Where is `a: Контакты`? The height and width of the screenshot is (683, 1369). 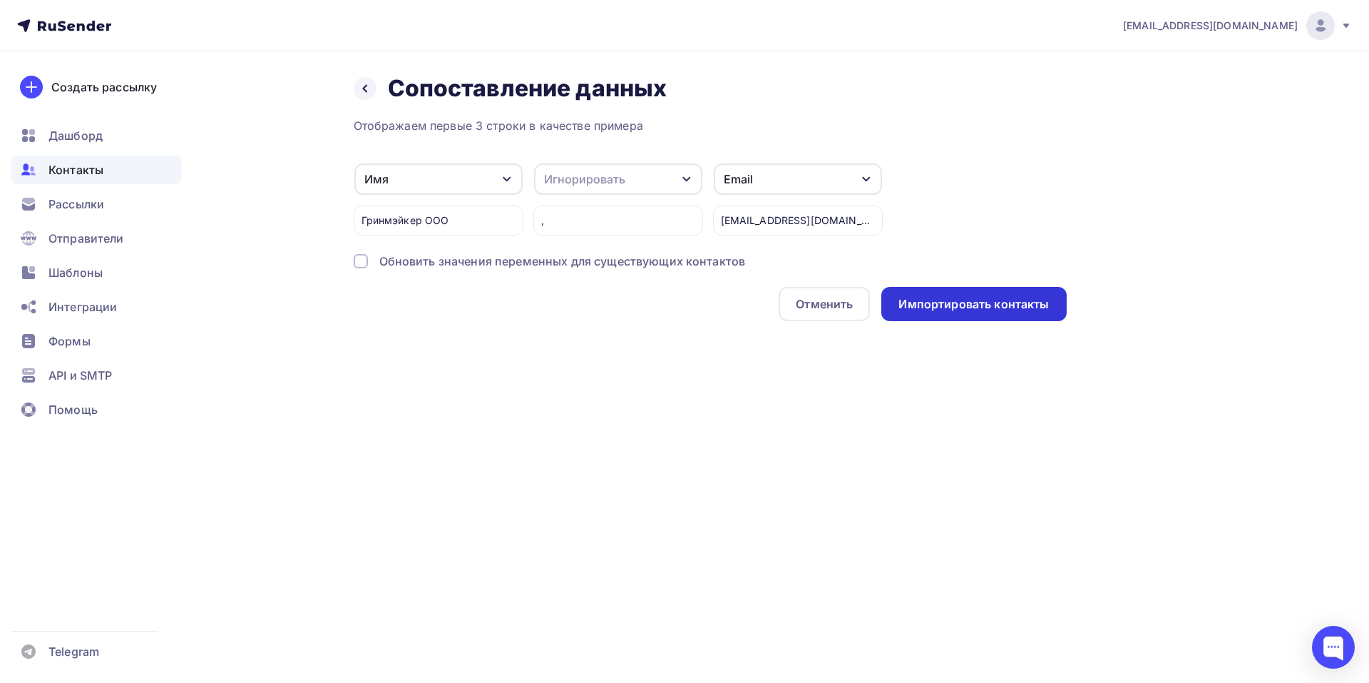
a: Контакты is located at coordinates (96, 170).